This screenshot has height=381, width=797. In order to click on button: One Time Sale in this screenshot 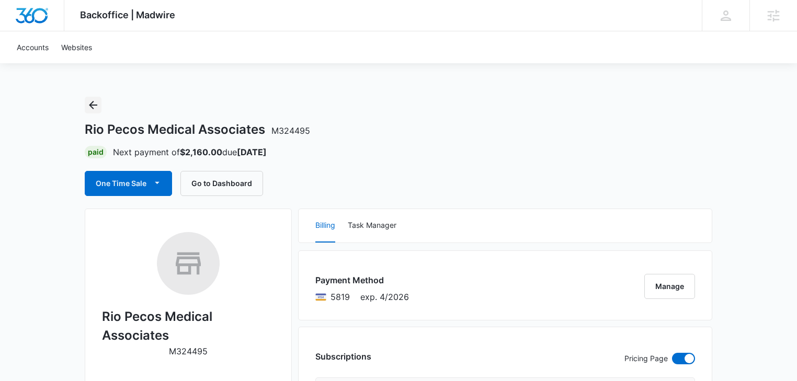, I will do `click(128, 183)`.